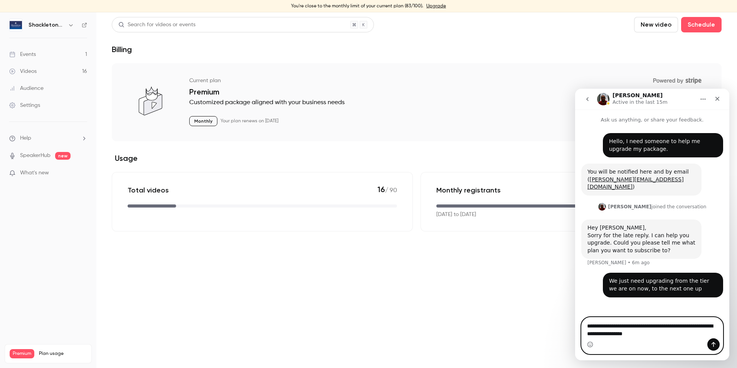 The width and height of the screenshot is (737, 368). I want to click on a: SpeakerHub, so click(35, 155).